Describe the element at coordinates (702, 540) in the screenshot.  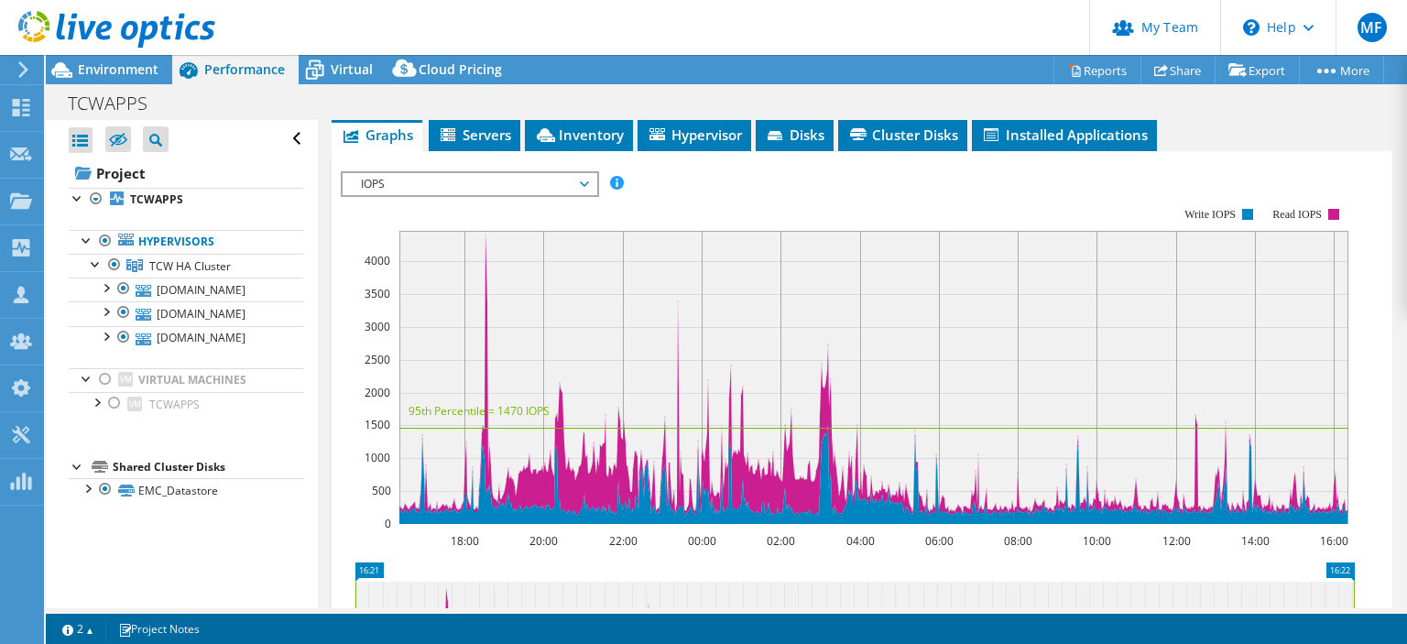
I see `text: 00:00` at that location.